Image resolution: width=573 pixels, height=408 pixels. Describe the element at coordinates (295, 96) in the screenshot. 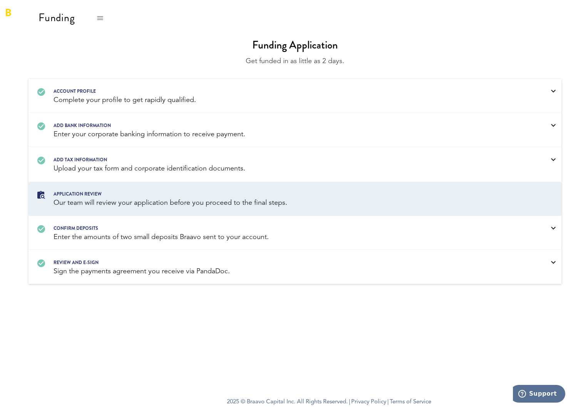

I see `a: Account profile Complete your profile to get rapidly qualified.` at that location.